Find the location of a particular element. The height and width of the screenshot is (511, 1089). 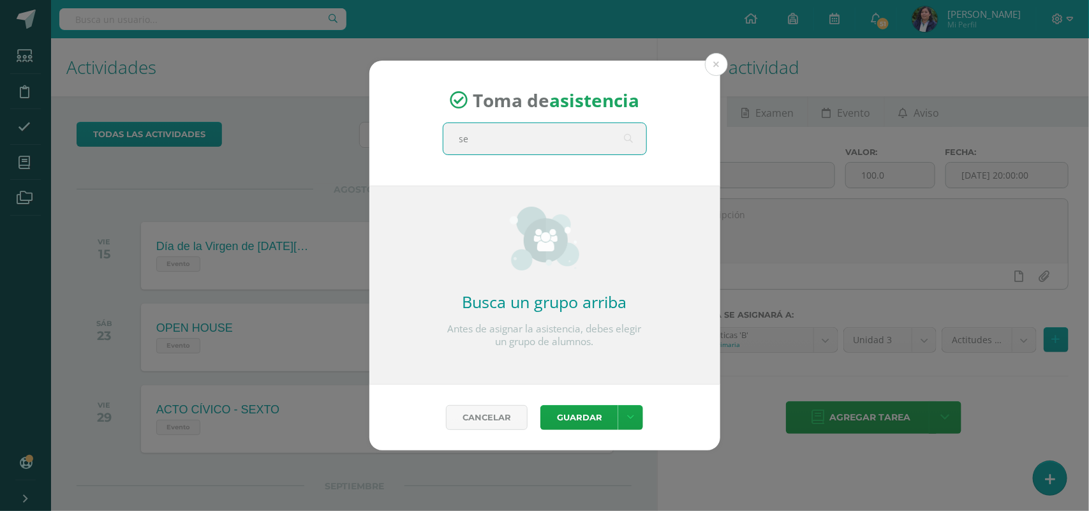

img: groups_small.png is located at coordinates (544, 239).